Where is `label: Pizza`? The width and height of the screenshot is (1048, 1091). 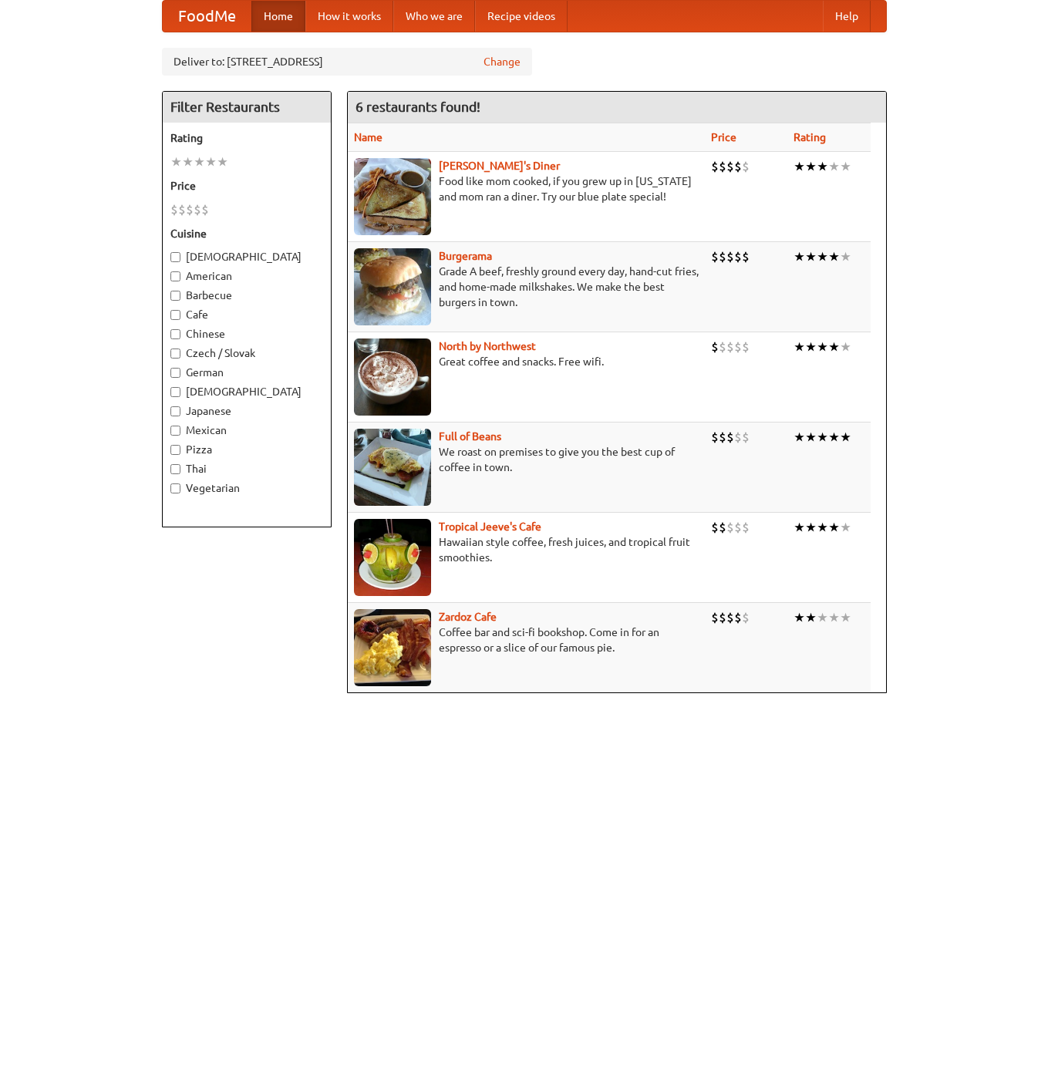 label: Pizza is located at coordinates (247, 449).